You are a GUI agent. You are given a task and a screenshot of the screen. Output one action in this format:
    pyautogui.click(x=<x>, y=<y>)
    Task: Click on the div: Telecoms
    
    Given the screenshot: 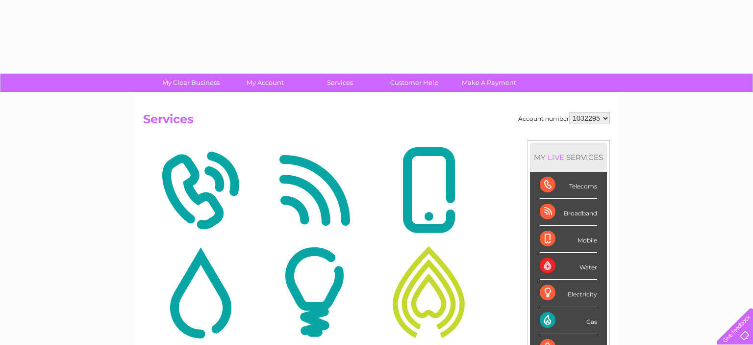 What is the action you would take?
    pyautogui.click(x=568, y=185)
    